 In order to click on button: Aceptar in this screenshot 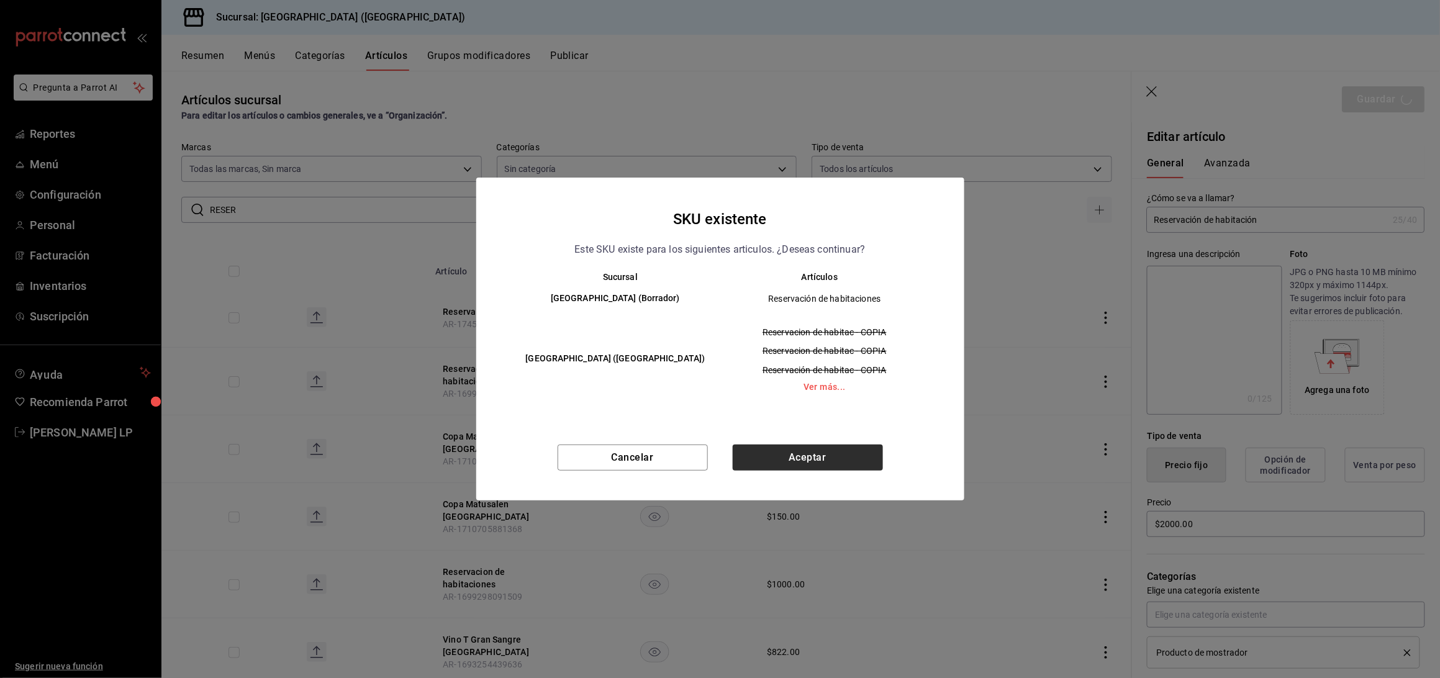, I will do `click(808, 458)`.